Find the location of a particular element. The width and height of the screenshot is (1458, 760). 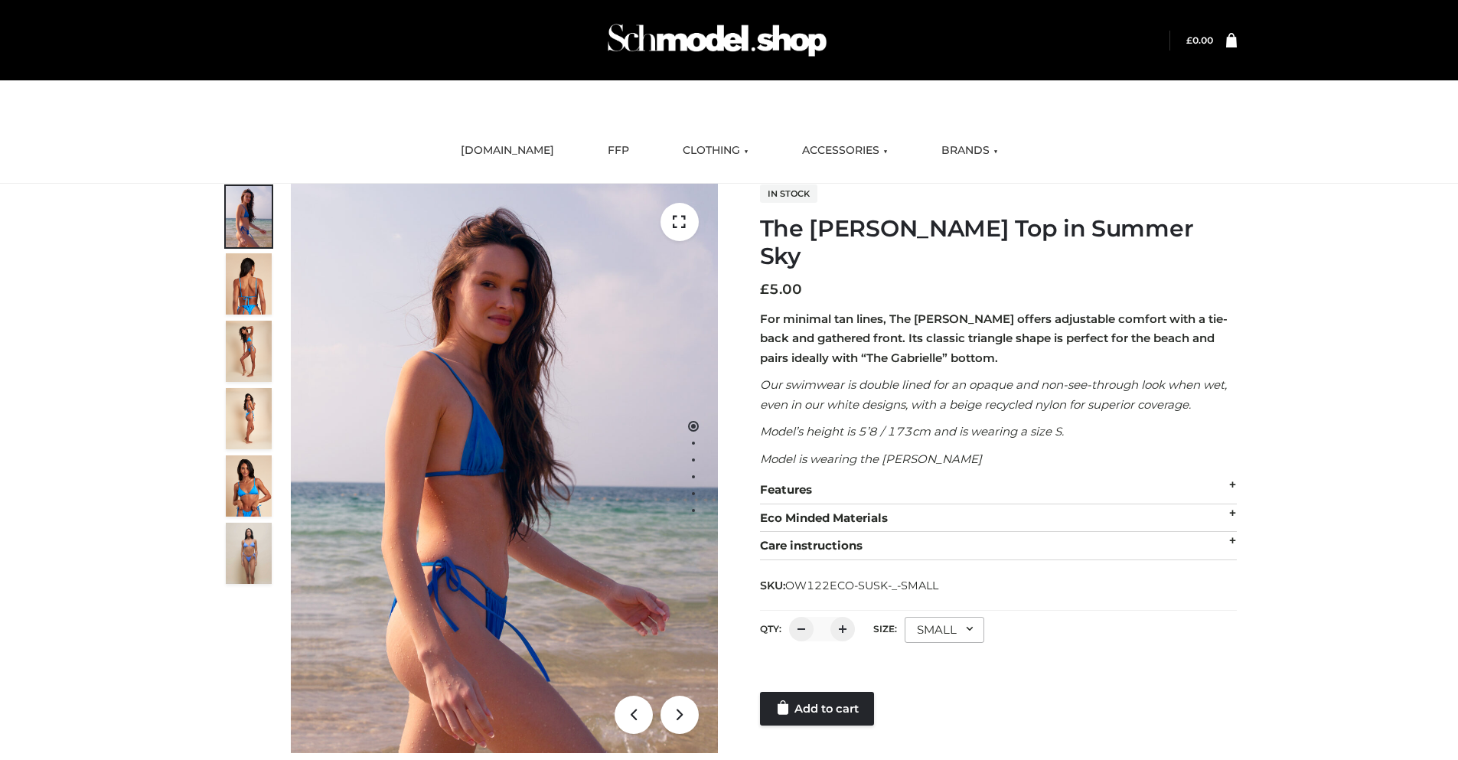

img: 4.Alex-top_CN-1-1-2.jpg is located at coordinates (249, 351).